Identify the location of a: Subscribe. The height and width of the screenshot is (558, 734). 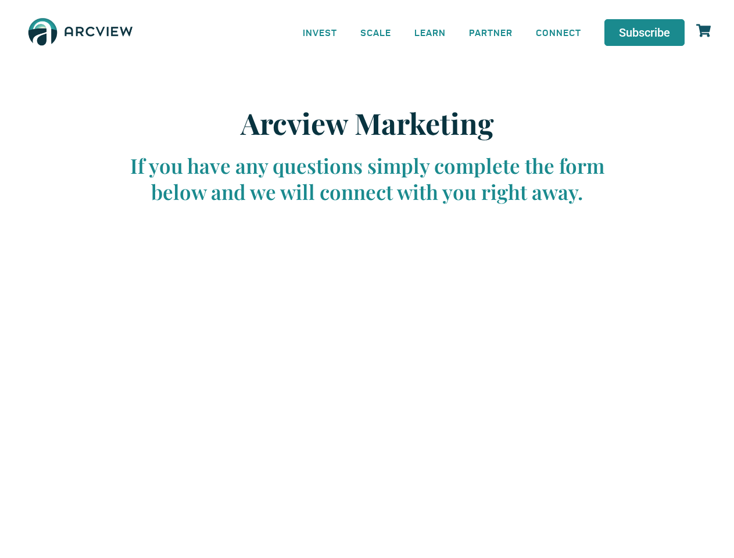
(644, 33).